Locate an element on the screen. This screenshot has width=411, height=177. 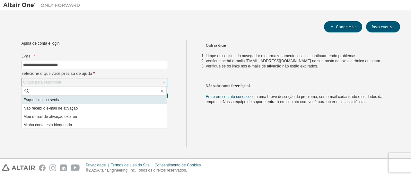
font: Selecione o que você precisa de ajuda is located at coordinates (57, 73).